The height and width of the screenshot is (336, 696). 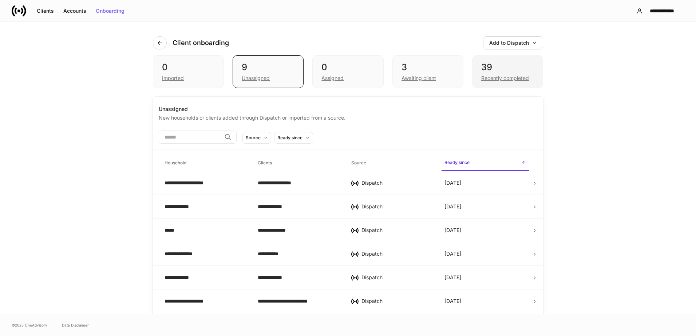 I want to click on span: Source, so click(x=392, y=163).